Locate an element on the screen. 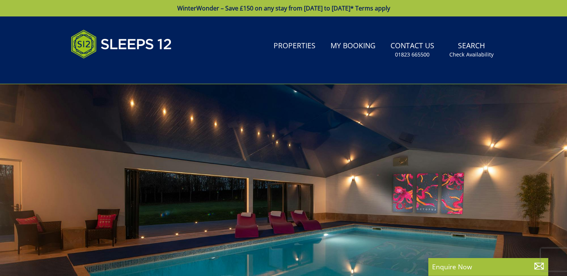  a: Contact Us01823 665500 is located at coordinates (412, 50).